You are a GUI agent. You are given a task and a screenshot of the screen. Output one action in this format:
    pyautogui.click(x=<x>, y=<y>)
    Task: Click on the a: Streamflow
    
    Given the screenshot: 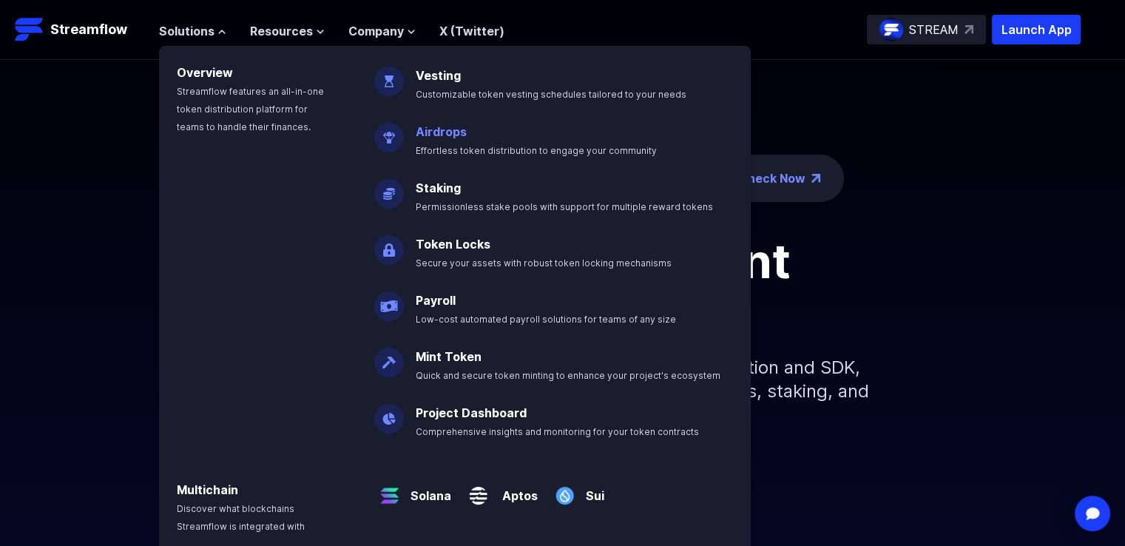 What is the action you would take?
    pyautogui.click(x=79, y=30)
    